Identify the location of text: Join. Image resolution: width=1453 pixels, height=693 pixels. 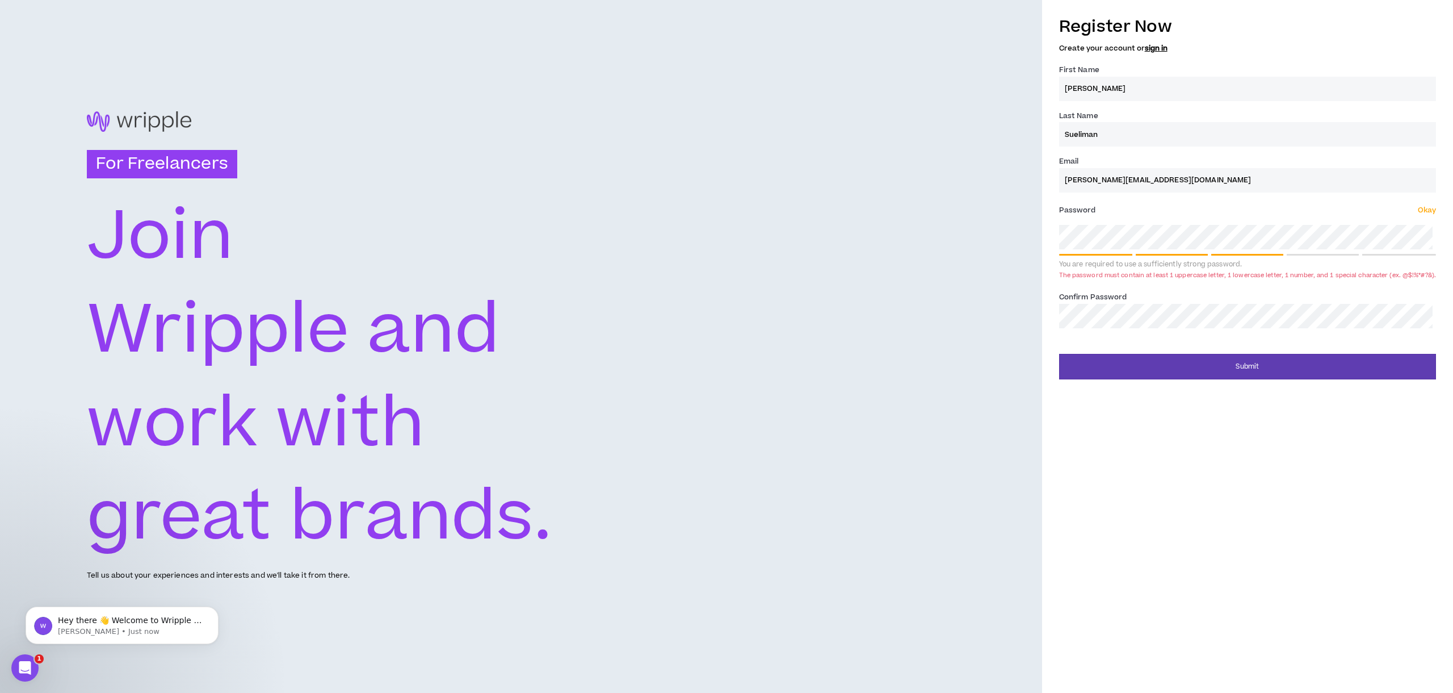
(160, 237).